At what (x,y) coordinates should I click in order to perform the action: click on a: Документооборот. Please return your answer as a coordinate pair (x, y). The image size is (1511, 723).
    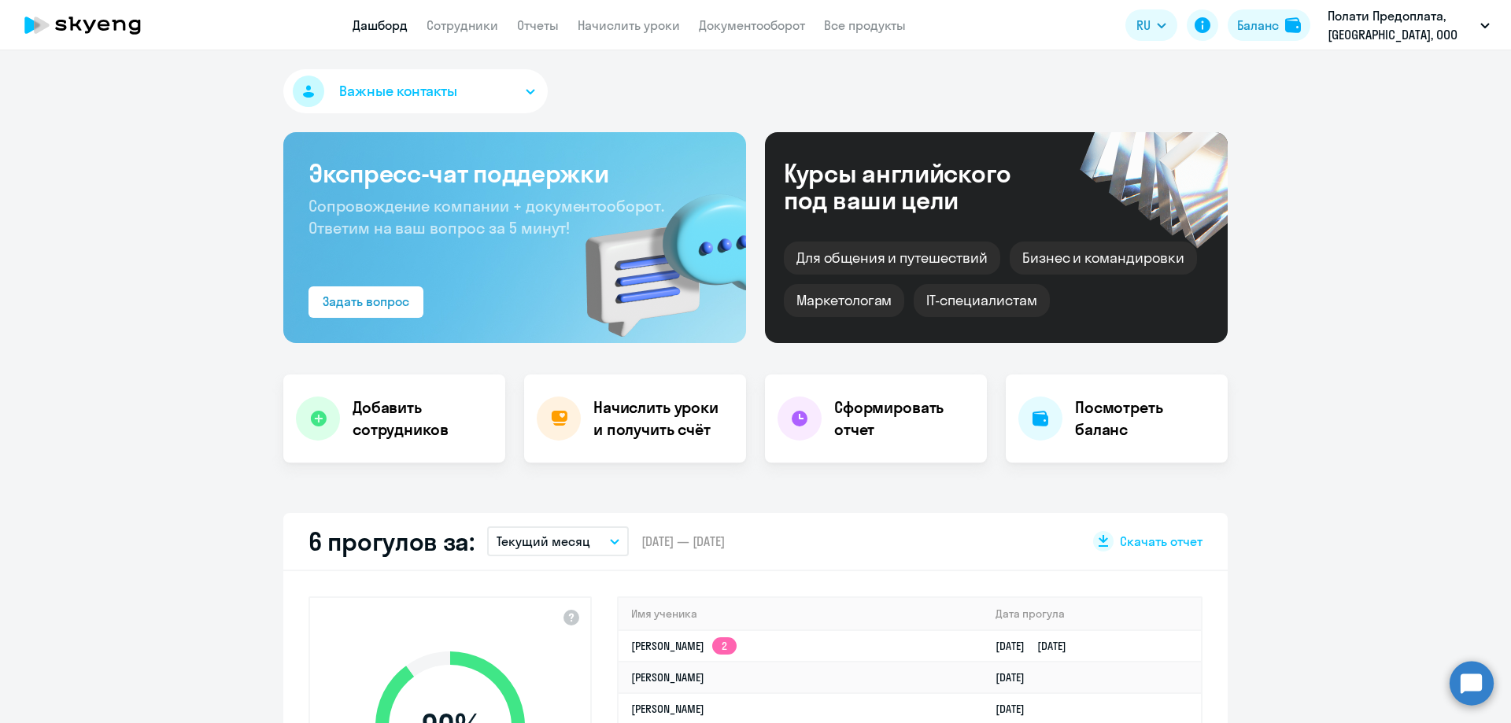
    Looking at the image, I should click on (751, 25).